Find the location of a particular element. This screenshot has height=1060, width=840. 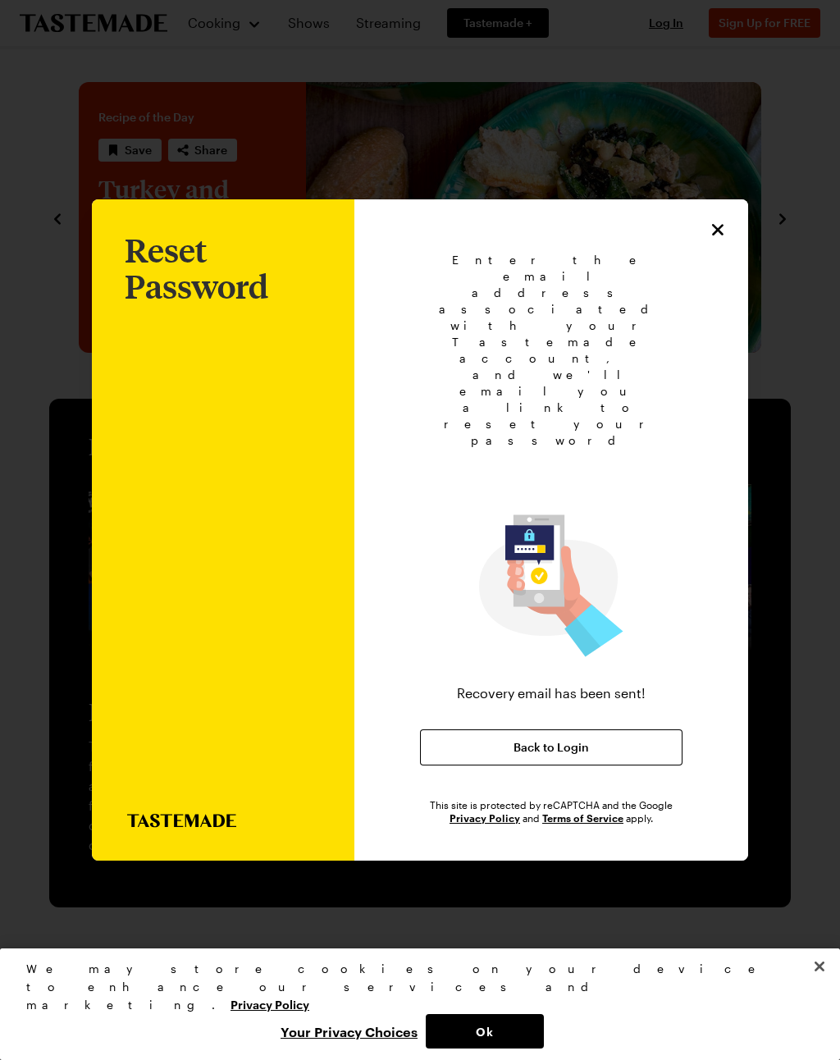

button: Ok is located at coordinates (485, 1032).